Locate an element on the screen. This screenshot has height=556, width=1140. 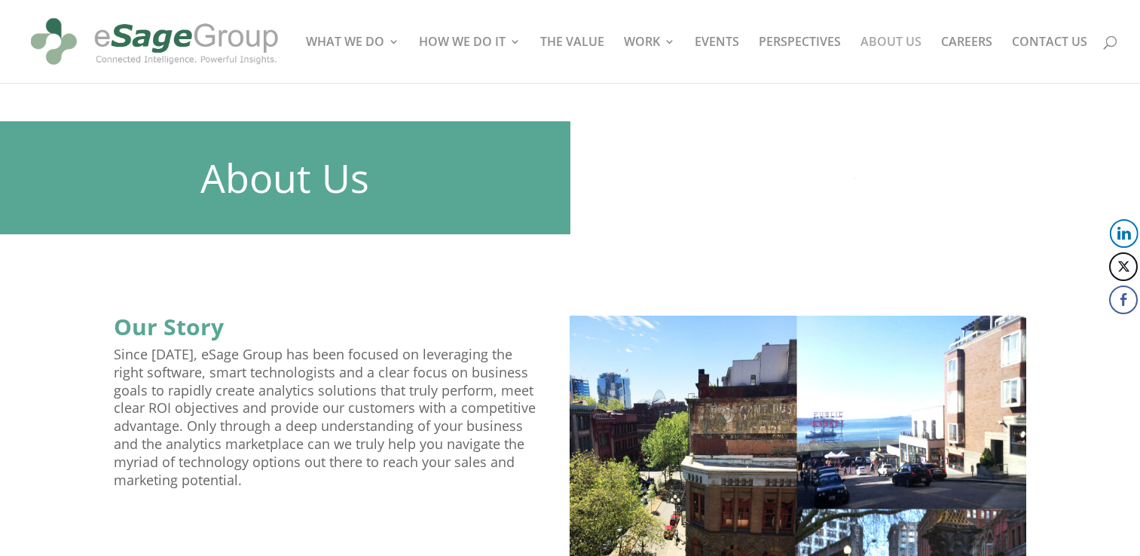
a: CAREERS is located at coordinates (967, 60).